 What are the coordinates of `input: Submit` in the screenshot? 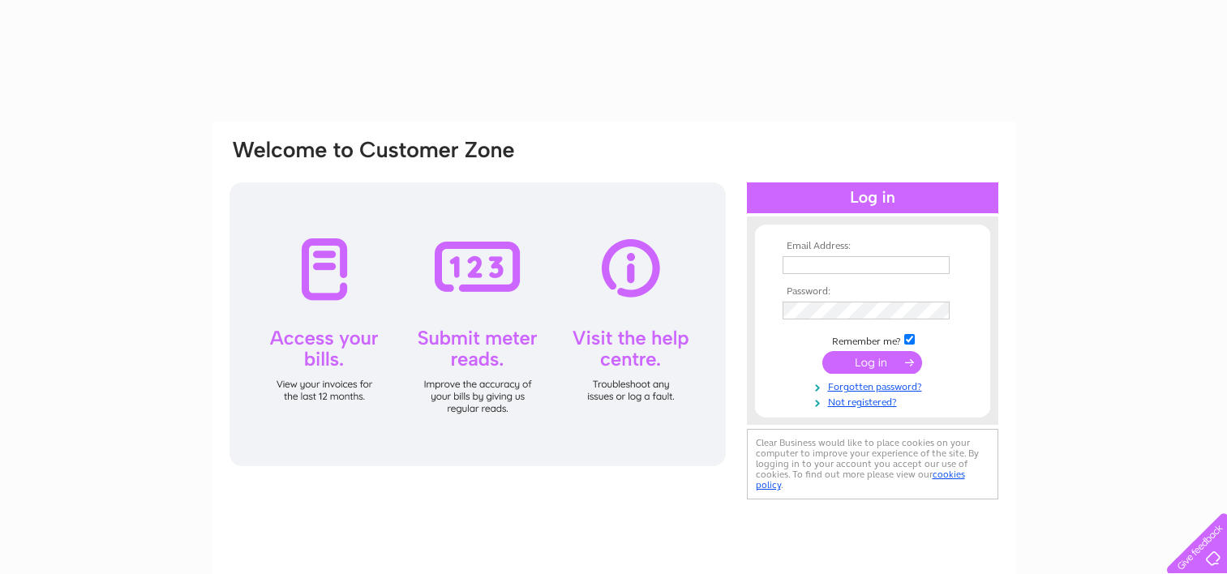 It's located at (872, 363).